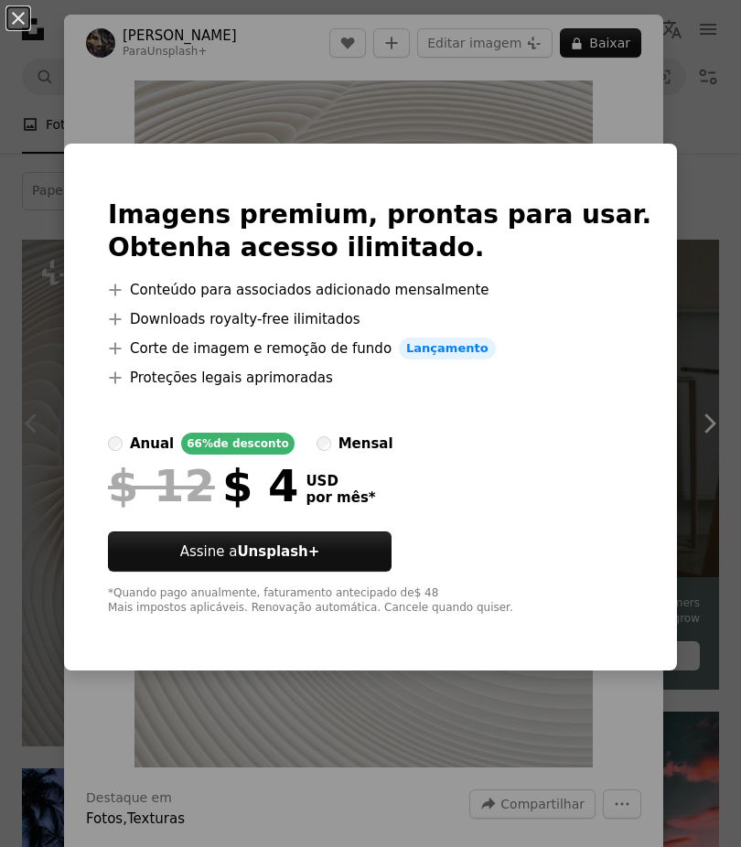  Describe the element at coordinates (278, 552) in the screenshot. I see `strong: Unsplash+` at that location.